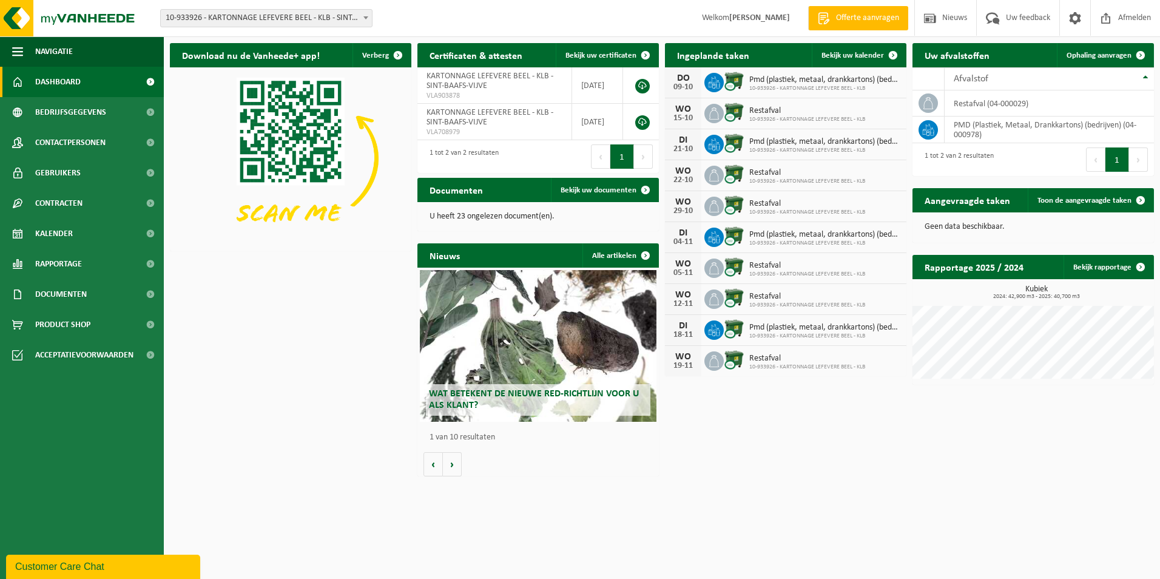 This screenshot has height=579, width=1160. What do you see at coordinates (683, 87) in the screenshot?
I see `div: 09-10` at bounding box center [683, 87].